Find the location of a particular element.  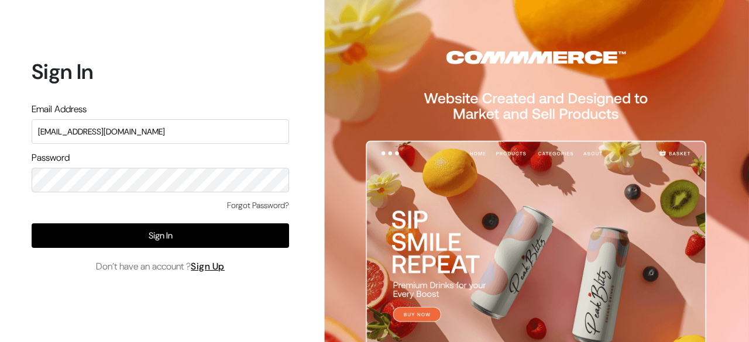

a: Sign Up is located at coordinates (208, 266).